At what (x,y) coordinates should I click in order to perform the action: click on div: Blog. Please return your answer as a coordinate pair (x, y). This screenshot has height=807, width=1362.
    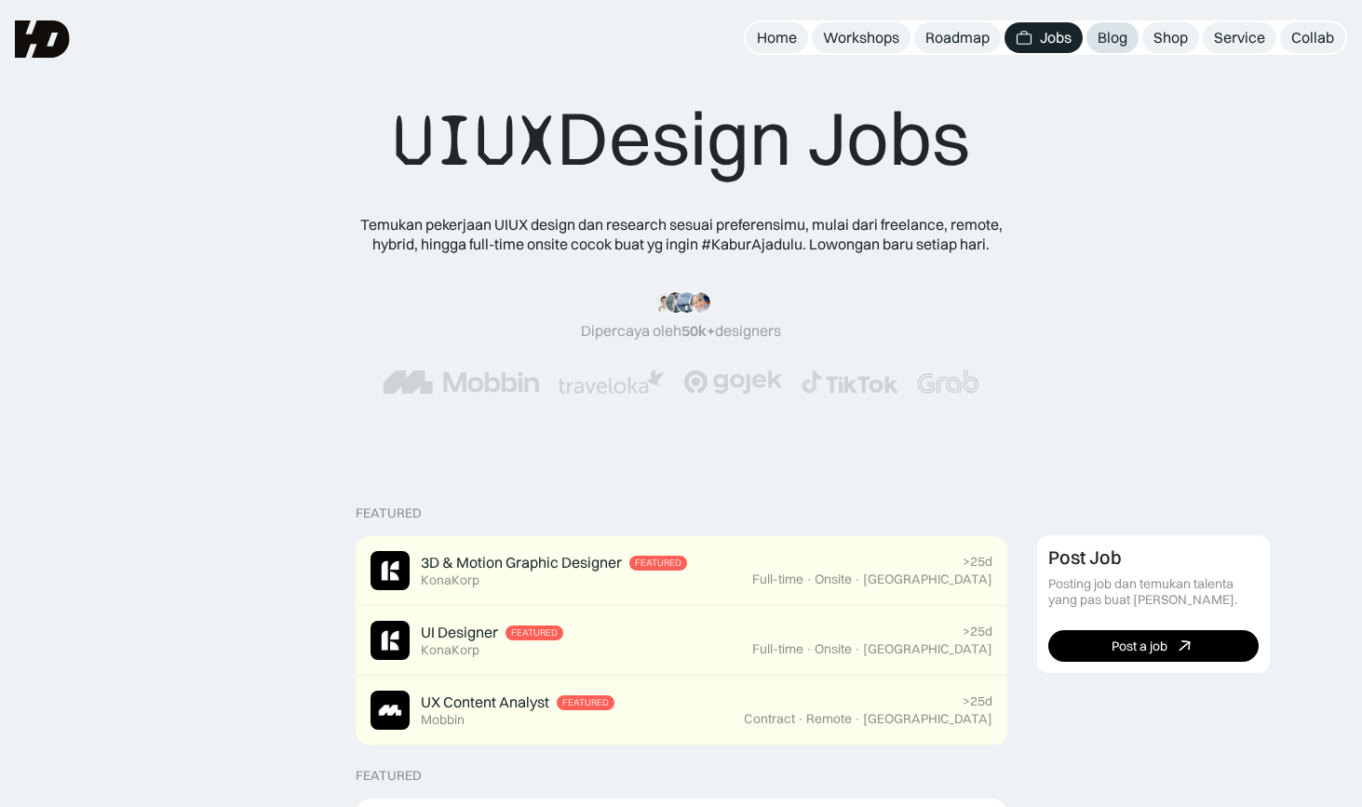
    Looking at the image, I should click on (1113, 37).